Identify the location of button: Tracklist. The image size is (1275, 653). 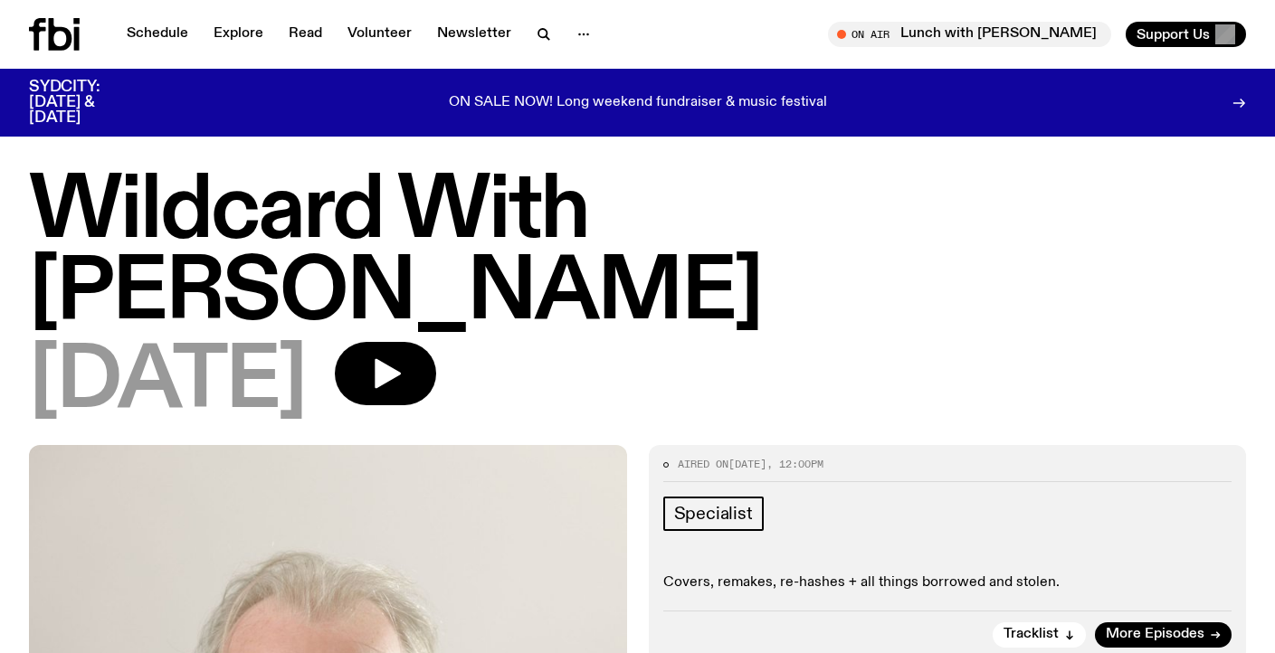
(1039, 635).